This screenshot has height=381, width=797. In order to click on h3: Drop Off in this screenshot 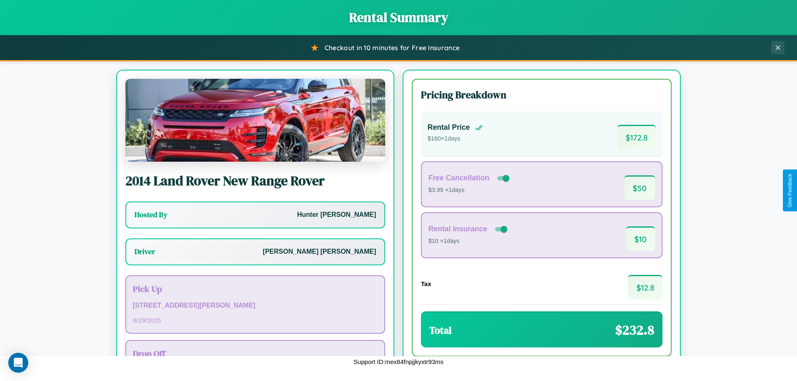, I will do `click(255, 354)`.